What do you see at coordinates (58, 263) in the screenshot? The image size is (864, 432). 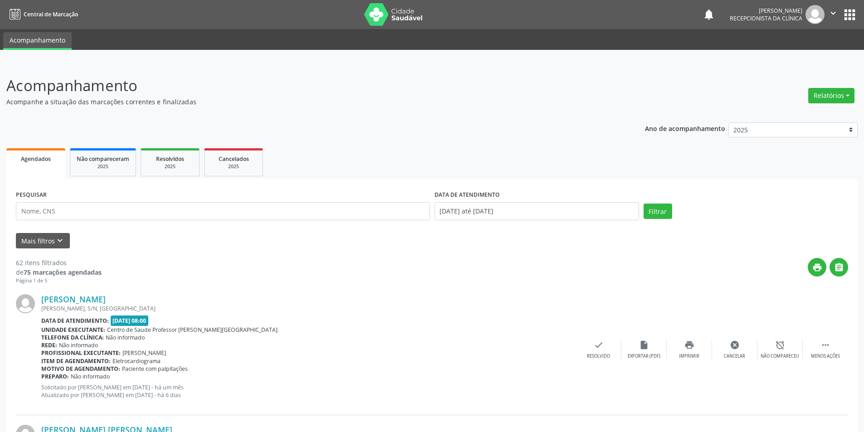 I see `div: 62 itens filtrados` at bounding box center [58, 263].